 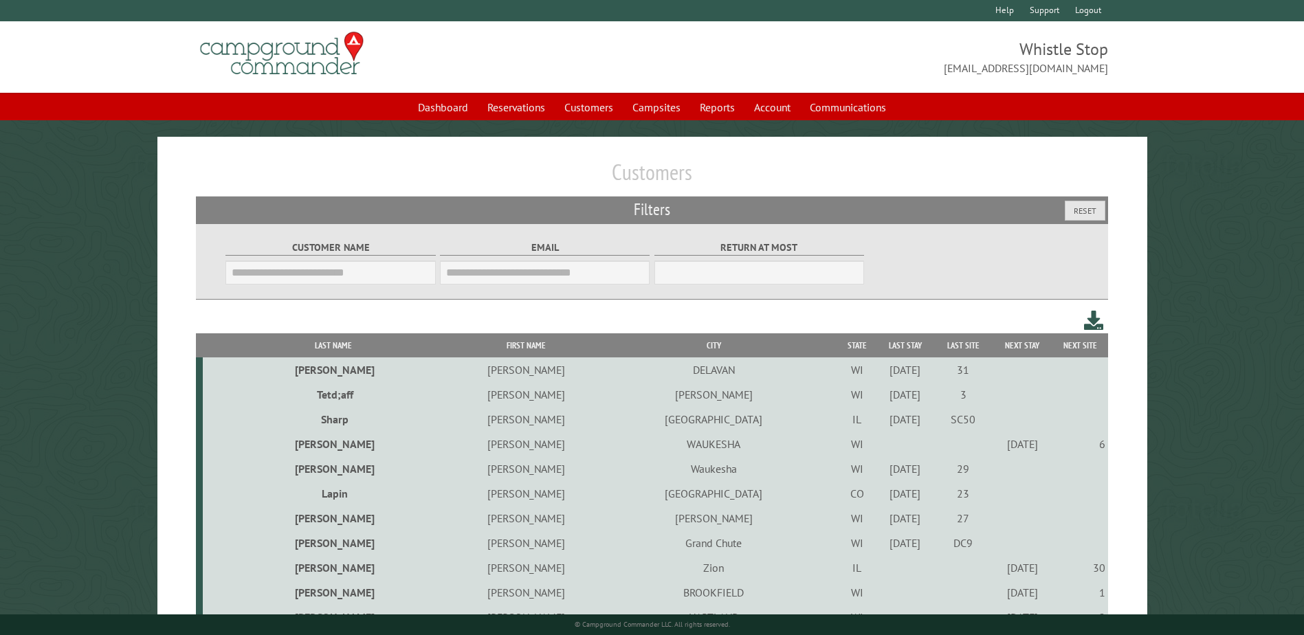 What do you see at coordinates (963, 370) in the screenshot?
I see `td: 31` at bounding box center [963, 370].